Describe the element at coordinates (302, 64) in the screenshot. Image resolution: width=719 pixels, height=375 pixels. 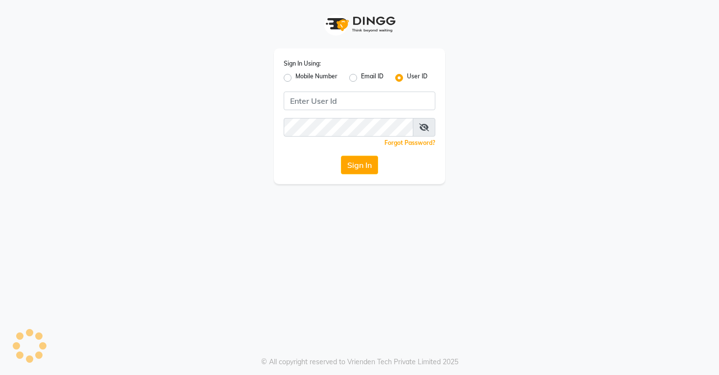
I see `label: Sign In Using:` at that location.